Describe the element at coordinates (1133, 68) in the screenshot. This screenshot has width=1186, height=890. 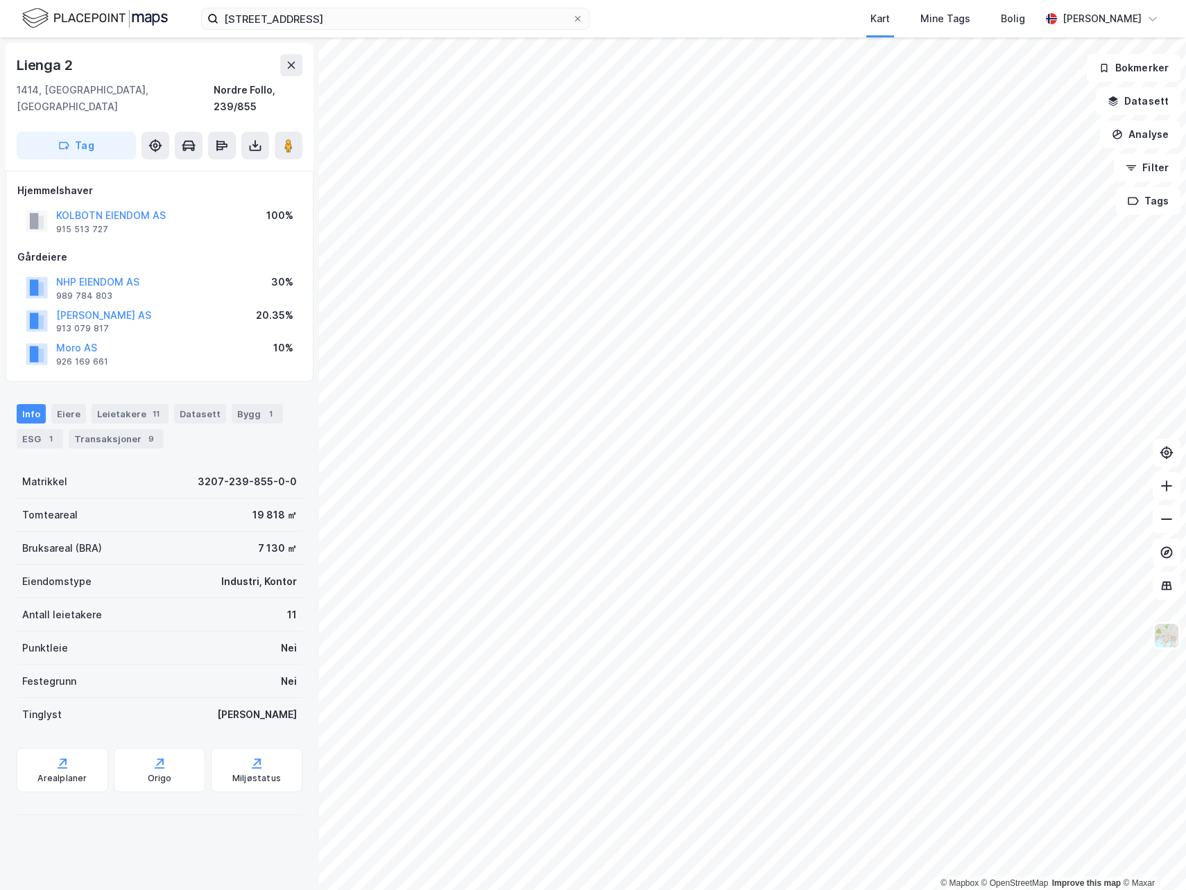
I see `button: Bokmerker` at that location.